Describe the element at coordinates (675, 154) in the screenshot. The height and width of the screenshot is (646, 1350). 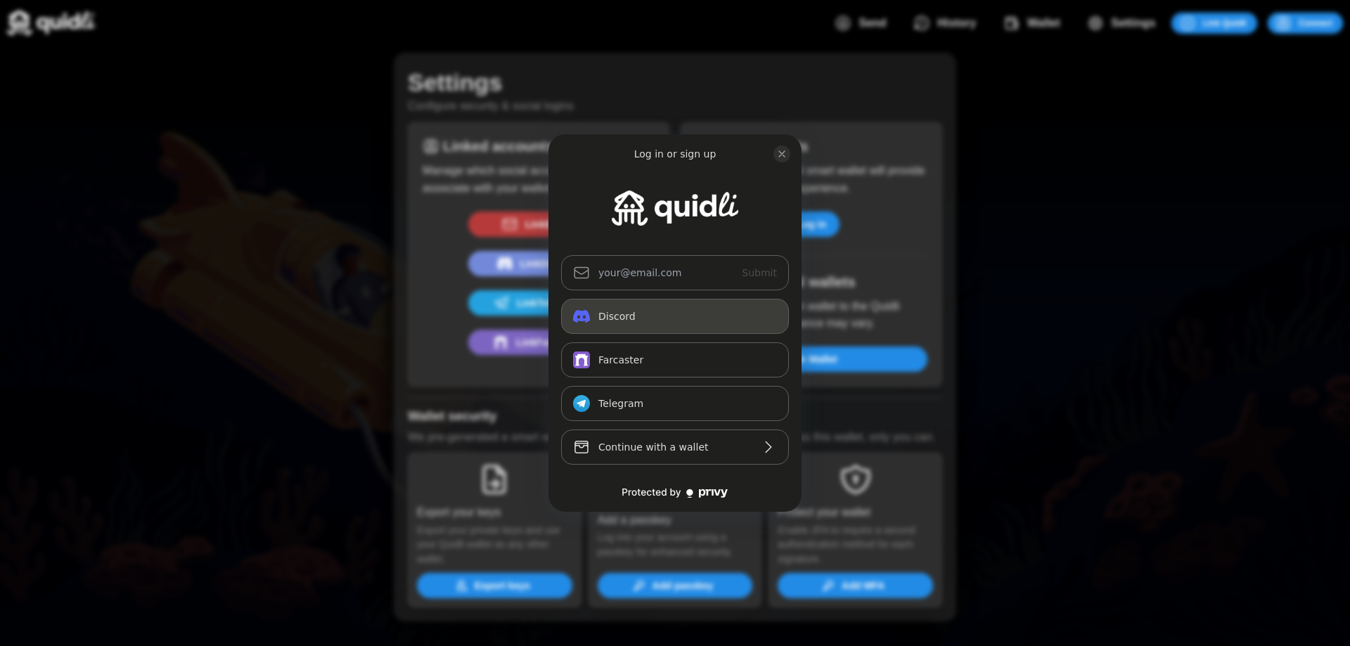
I see `div: Log in or sign up` at that location.